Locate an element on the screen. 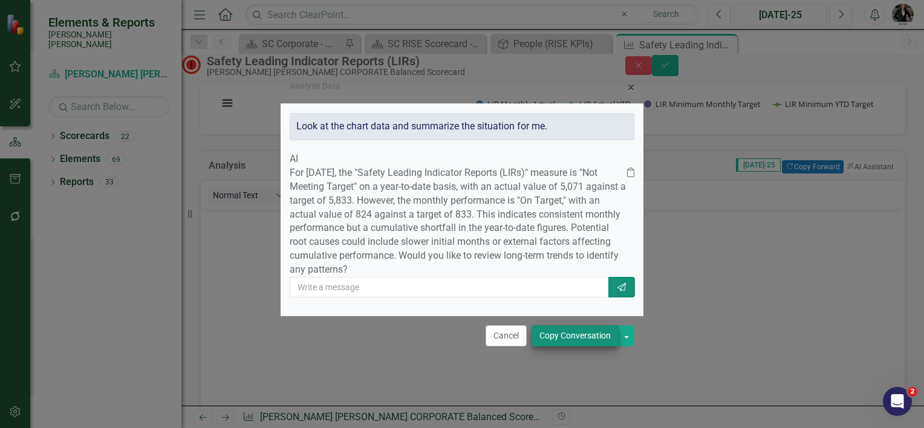 Image resolution: width=924 pixels, height=428 pixels. div: Analyze Data is located at coordinates (315, 86).